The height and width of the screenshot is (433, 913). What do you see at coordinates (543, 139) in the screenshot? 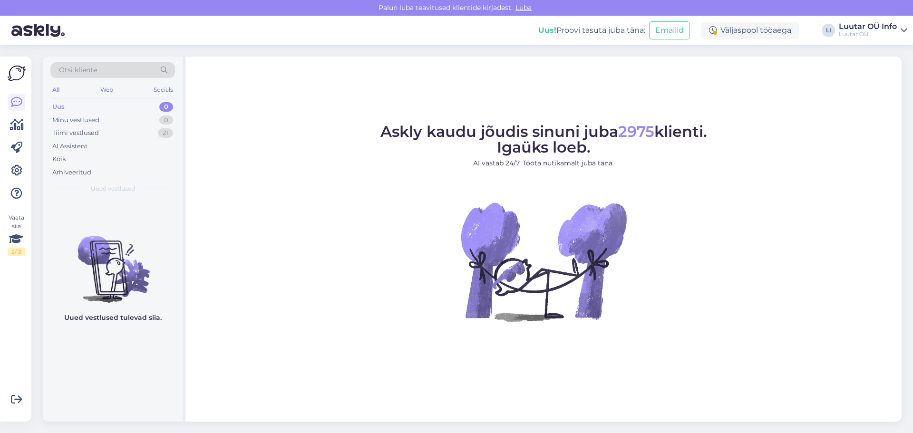
I see `span: Askly kaudu jõudis sinuni juba klienti. Igaüks loeb.` at bounding box center [543, 139].